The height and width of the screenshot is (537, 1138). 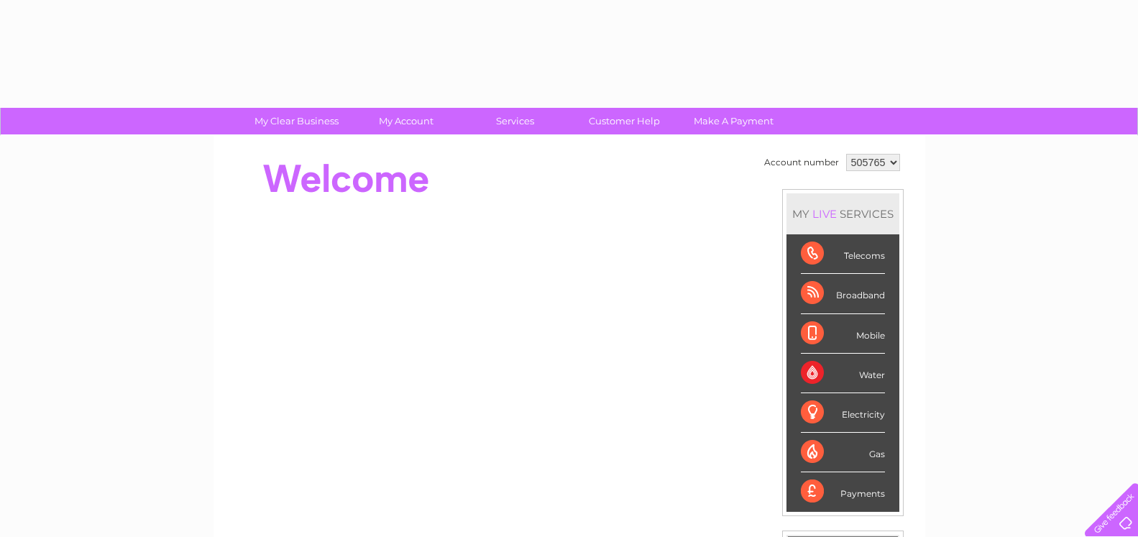 I want to click on div: LIVE, so click(x=824, y=213).